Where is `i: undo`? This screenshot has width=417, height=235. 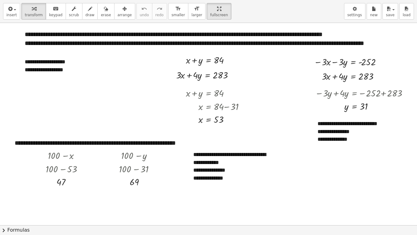
i: undo is located at coordinates (144, 9).